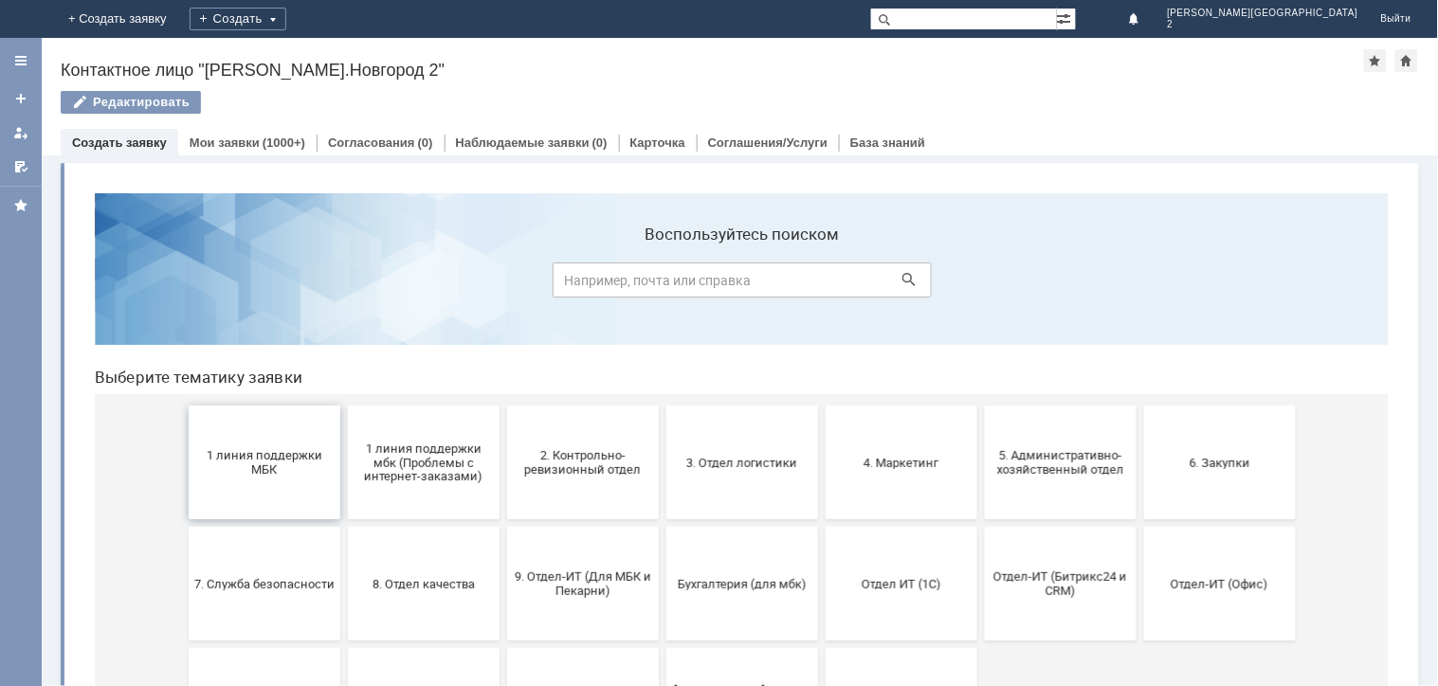 The height and width of the screenshot is (686, 1438). I want to click on button: Франчайзинг, so click(344, 527).